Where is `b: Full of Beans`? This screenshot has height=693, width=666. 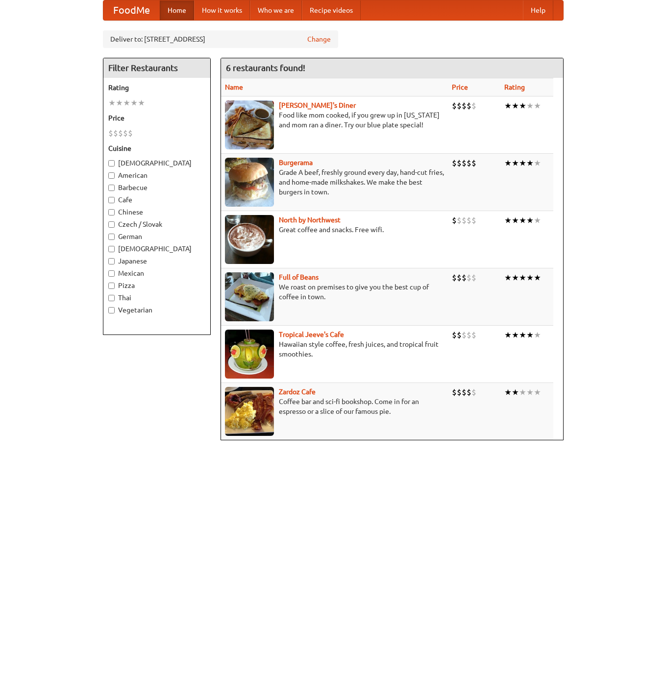 b: Full of Beans is located at coordinates (298, 277).